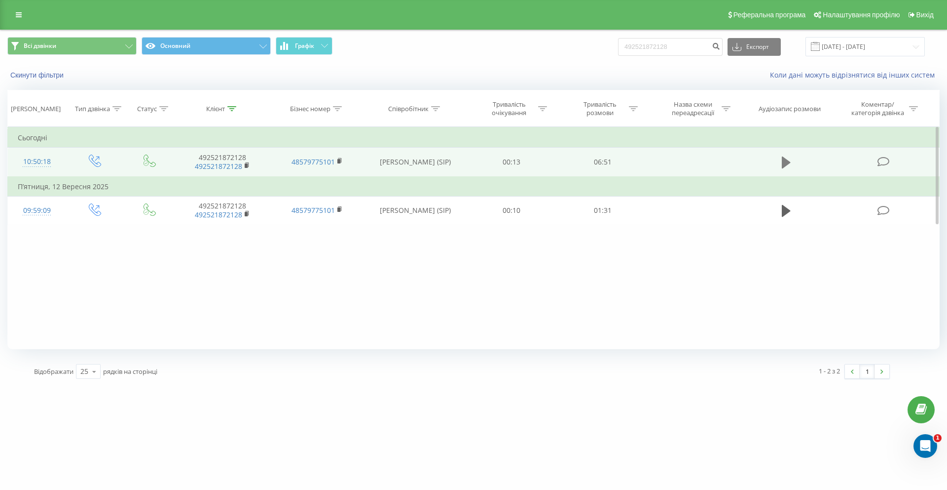  What do you see at coordinates (512, 210) in the screenshot?
I see `td: 00:10` at bounding box center [512, 210].